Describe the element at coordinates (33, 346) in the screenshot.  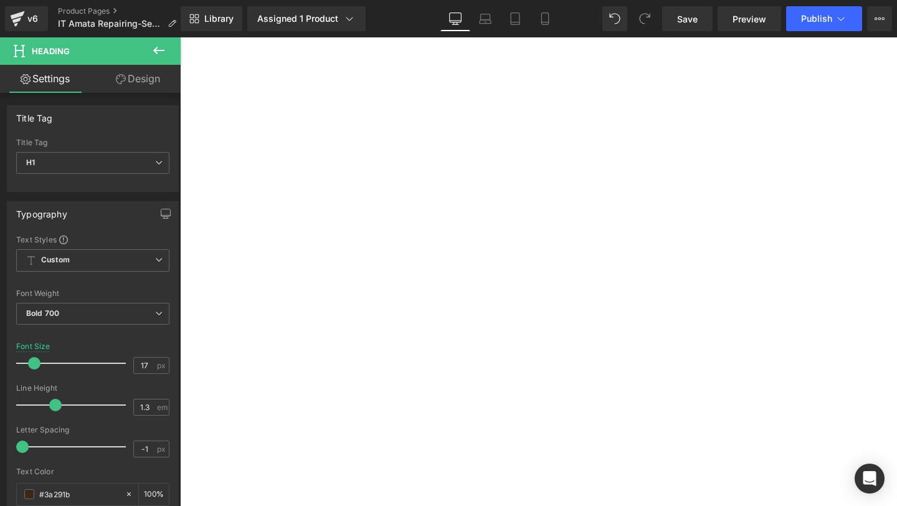
I see `div: Font Size` at that location.